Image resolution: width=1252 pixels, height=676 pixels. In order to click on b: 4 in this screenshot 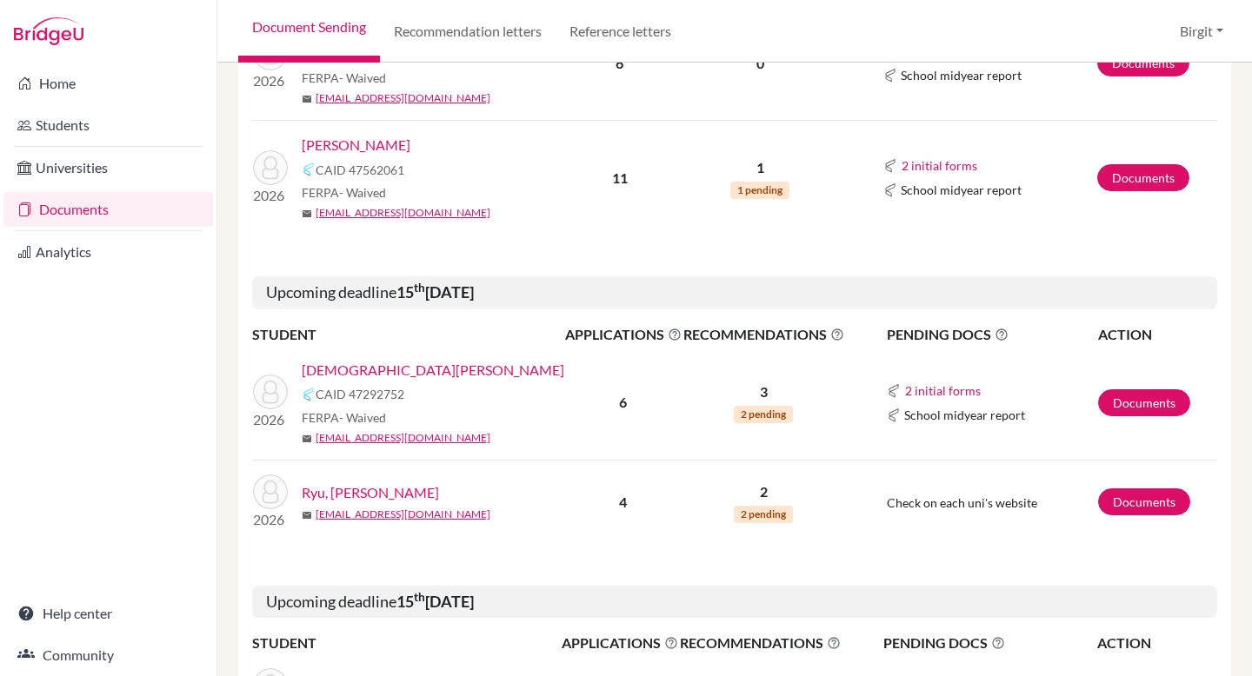, I will do `click(622, 502)`.